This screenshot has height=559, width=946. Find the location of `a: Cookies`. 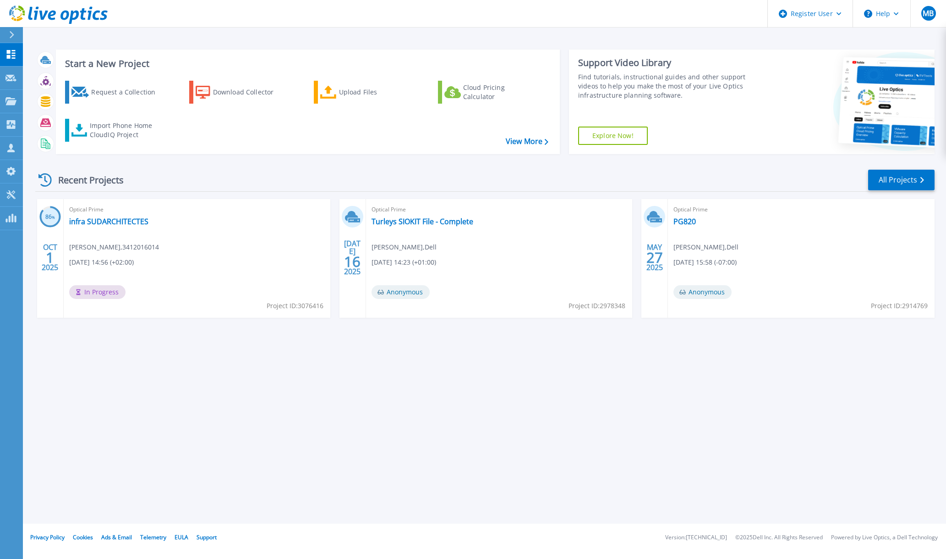

a: Cookies is located at coordinates (83, 537).